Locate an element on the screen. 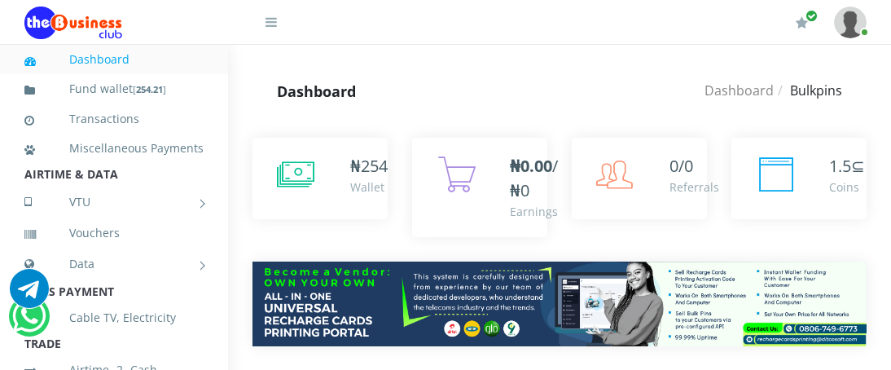 This screenshot has width=891, height=370. b: 254.21 is located at coordinates (149, 89).